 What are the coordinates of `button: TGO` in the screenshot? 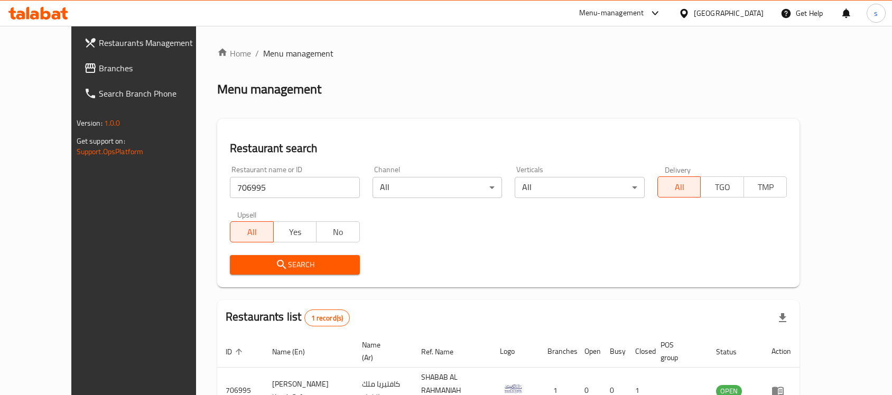 It's located at (721, 187).